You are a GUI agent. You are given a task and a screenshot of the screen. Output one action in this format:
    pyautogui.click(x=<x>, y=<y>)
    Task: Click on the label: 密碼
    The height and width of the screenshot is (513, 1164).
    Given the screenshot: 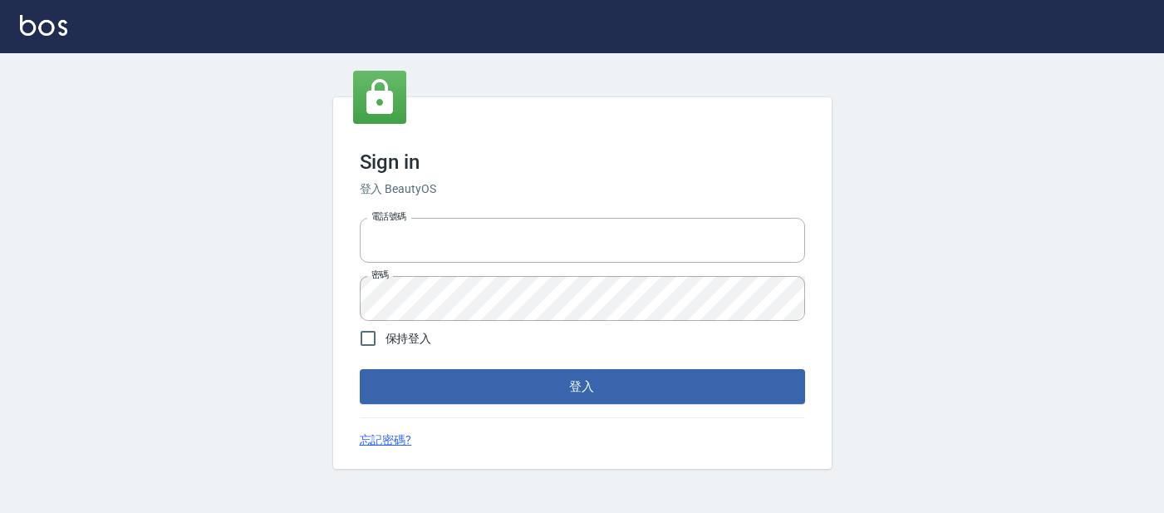 What is the action you would take?
    pyautogui.click(x=380, y=274)
    